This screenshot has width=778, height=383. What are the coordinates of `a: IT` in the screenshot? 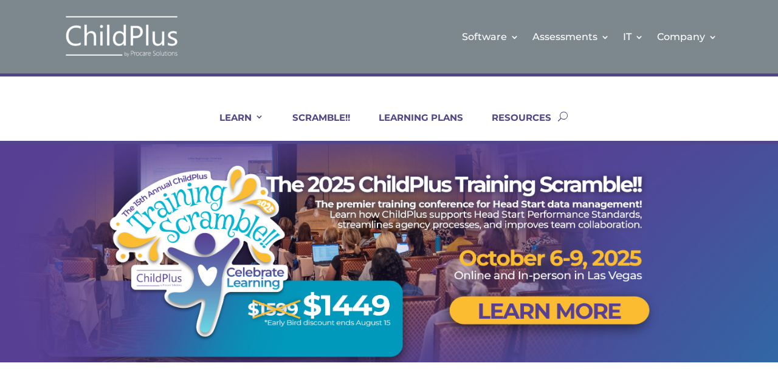 It's located at (633, 36).